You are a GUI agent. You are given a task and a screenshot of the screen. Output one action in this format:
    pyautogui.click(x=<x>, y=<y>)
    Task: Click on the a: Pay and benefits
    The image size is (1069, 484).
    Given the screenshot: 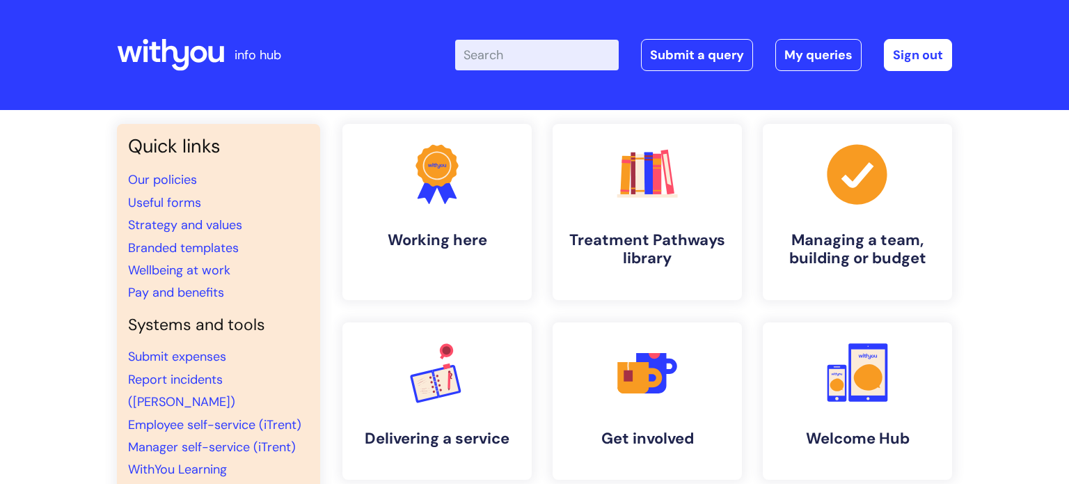 What is the action you would take?
    pyautogui.click(x=176, y=292)
    